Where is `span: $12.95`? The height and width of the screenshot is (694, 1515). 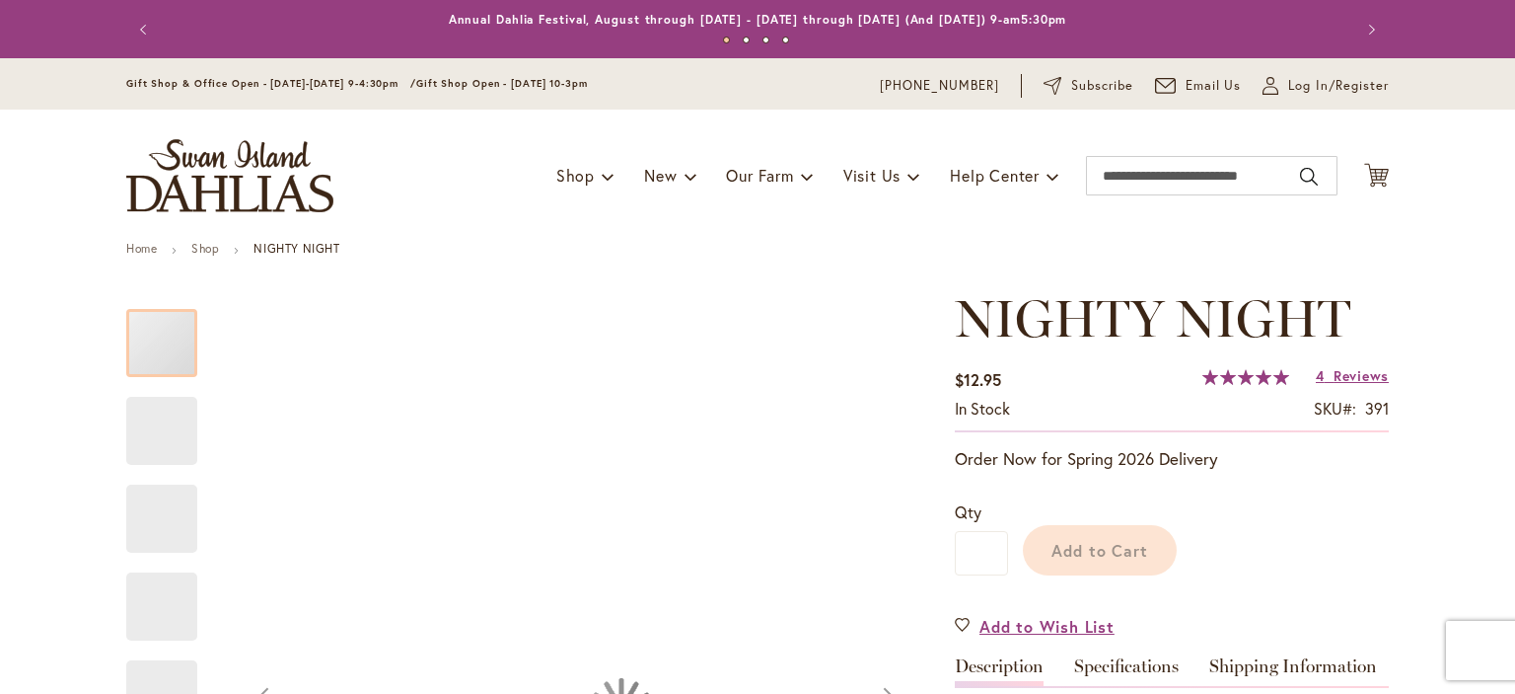 span: $12.95 is located at coordinates (978, 379).